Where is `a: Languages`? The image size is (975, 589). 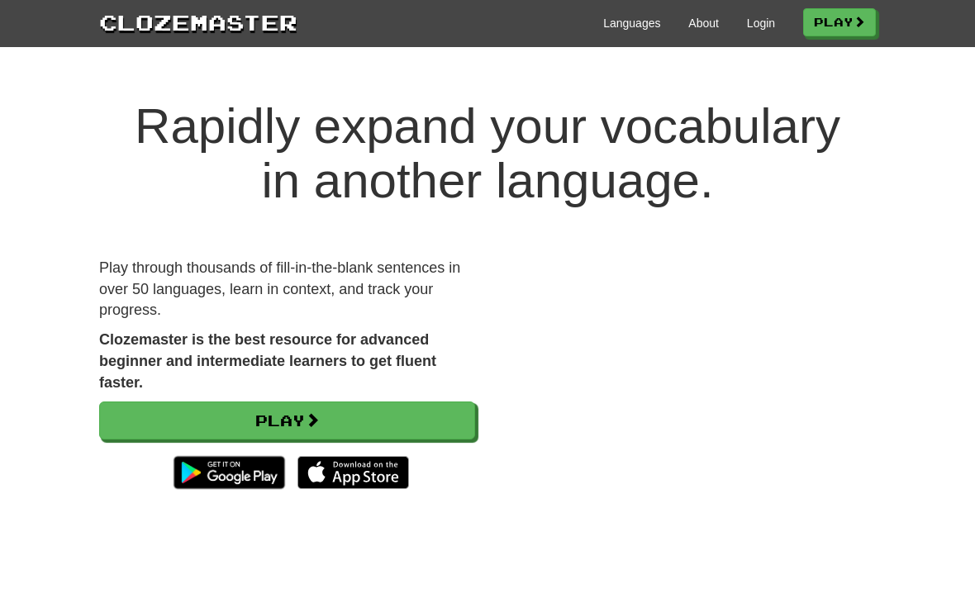 a: Languages is located at coordinates (631, 23).